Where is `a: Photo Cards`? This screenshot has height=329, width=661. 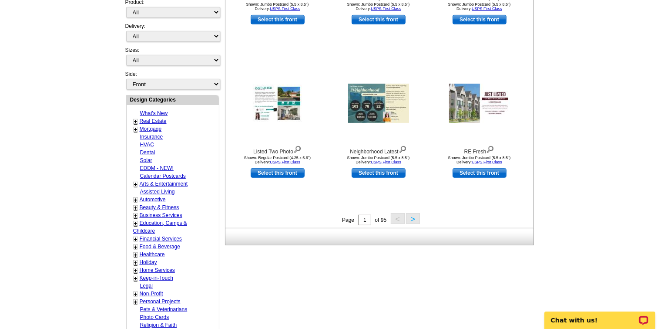 a: Photo Cards is located at coordinates (155, 317).